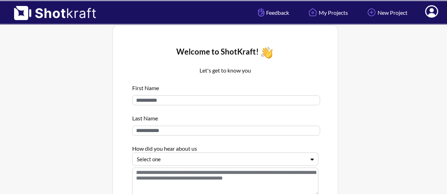  Describe the element at coordinates (225, 147) in the screenshot. I see `div: How did you hear about us` at that location.